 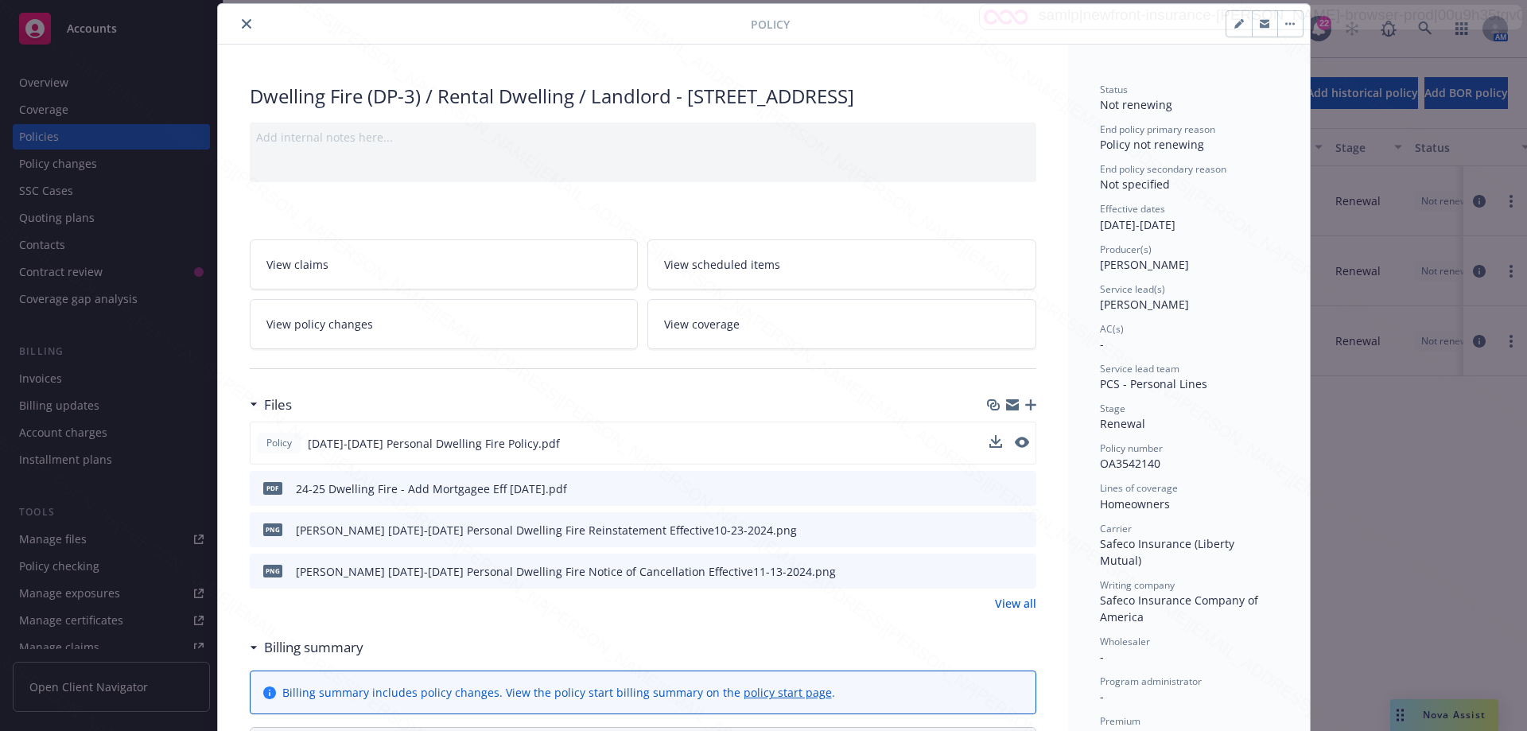 What do you see at coordinates (1152, 144) in the screenshot?
I see `span: Policy not renewing` at bounding box center [1152, 144].